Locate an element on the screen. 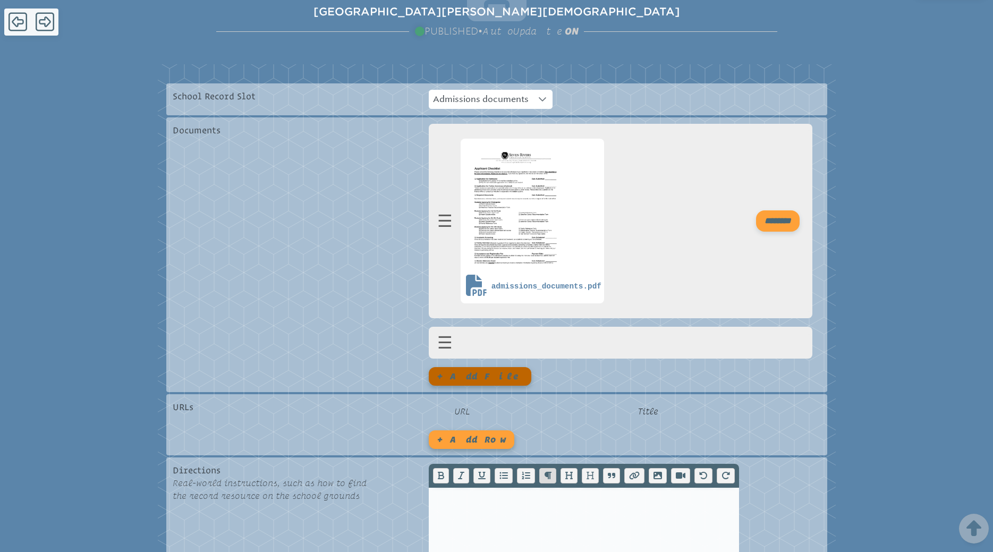  p: URLs is located at coordinates (278, 407).